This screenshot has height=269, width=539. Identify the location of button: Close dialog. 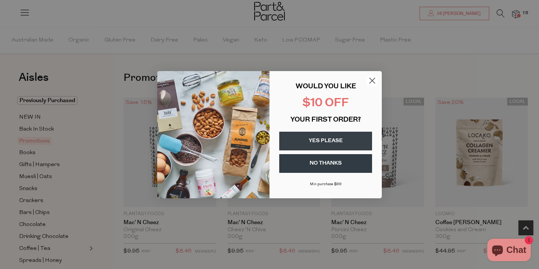
(372, 80).